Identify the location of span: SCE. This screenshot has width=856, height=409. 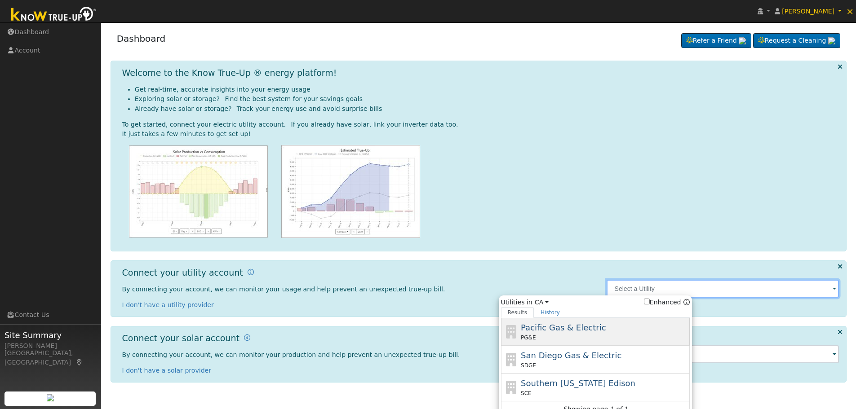
(526, 393).